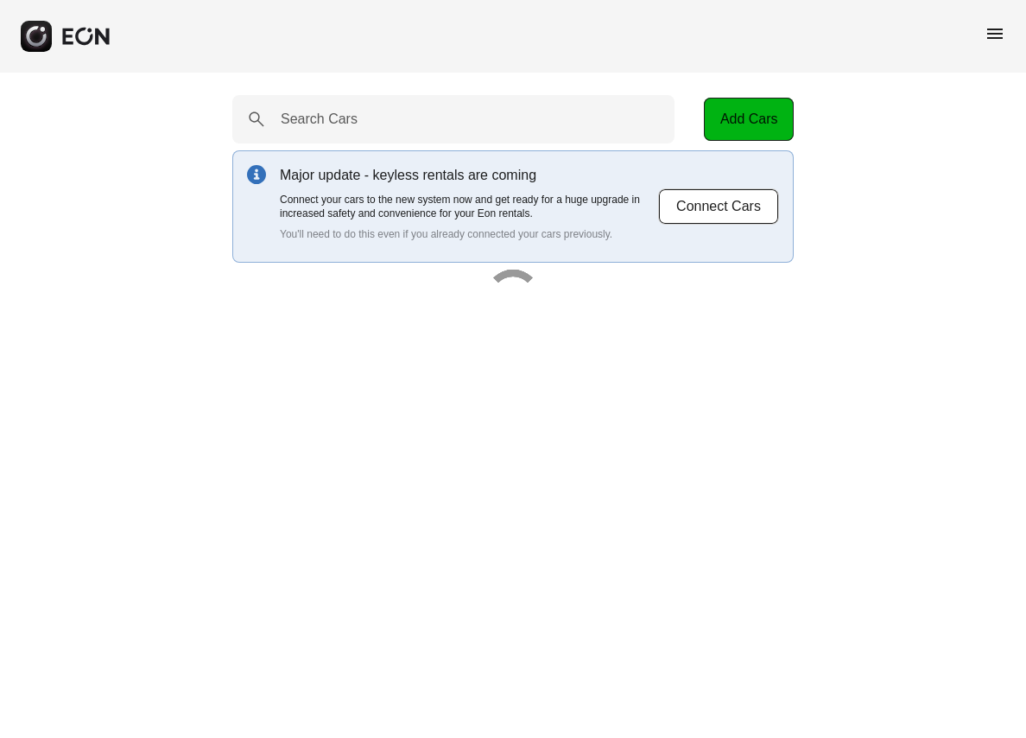 The width and height of the screenshot is (1026, 738). What do you see at coordinates (749, 119) in the screenshot?
I see `button: Add Cars` at bounding box center [749, 119].